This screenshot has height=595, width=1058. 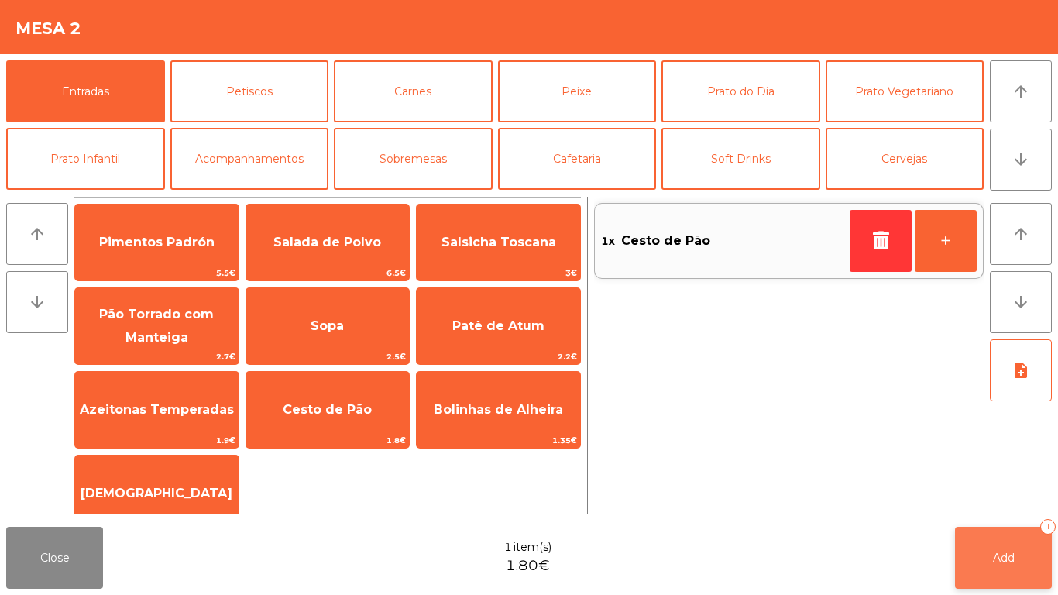 What do you see at coordinates (156, 273) in the screenshot?
I see `span: 5.5€` at bounding box center [156, 273].